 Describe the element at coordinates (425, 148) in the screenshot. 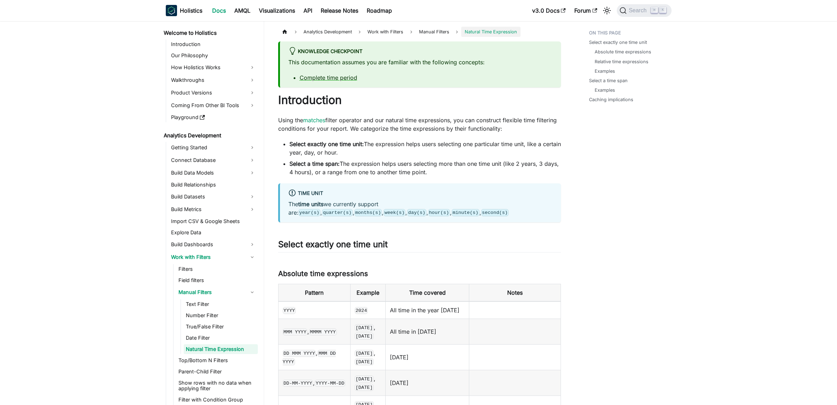

I see `li: The expression helps users selecting one particular time unit, like a certain year, day, or hour.` at that location.